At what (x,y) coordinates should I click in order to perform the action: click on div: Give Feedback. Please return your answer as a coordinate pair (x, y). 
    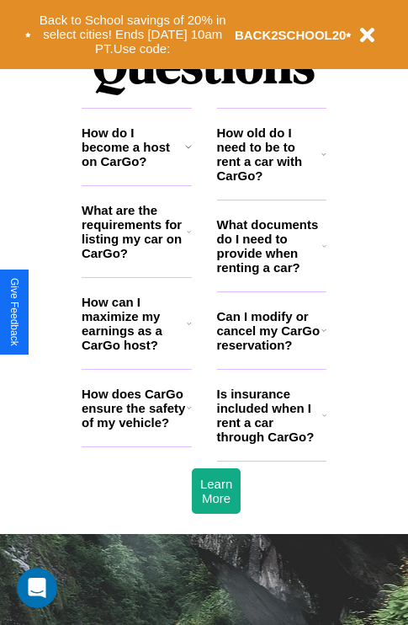
    Looking at the image, I should click on (14, 312).